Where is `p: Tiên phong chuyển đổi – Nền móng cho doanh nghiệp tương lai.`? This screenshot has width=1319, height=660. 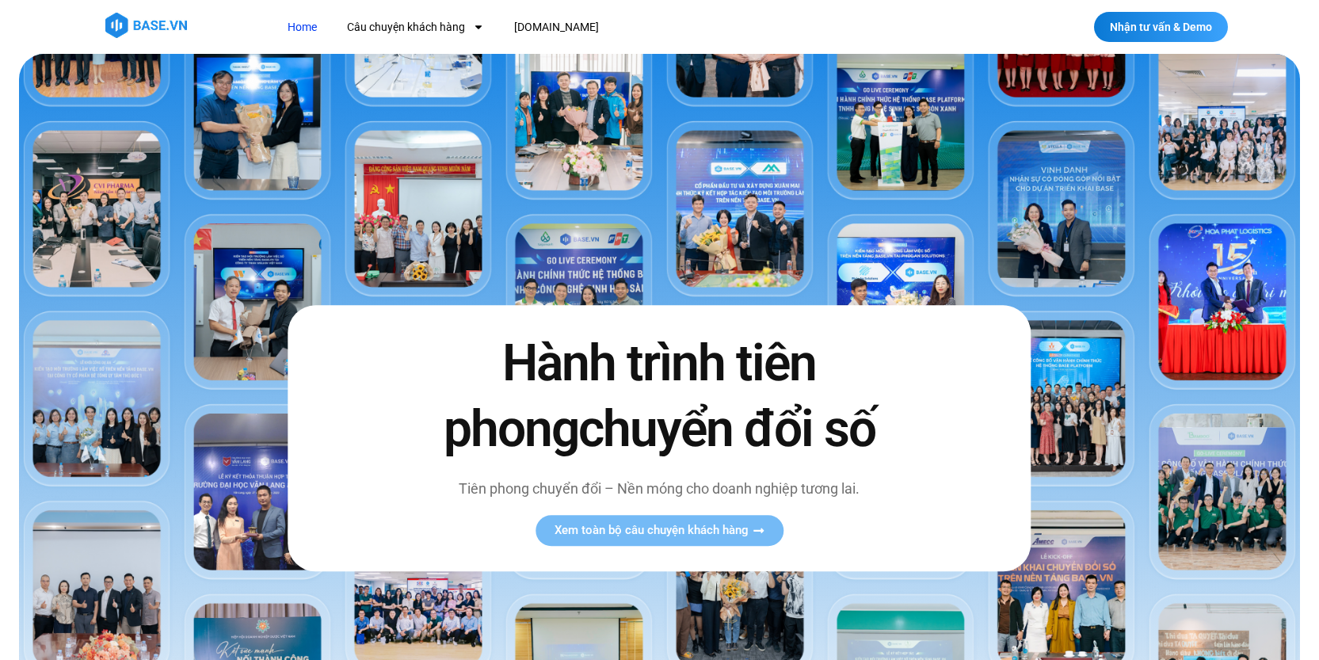 p: Tiên phong chuyển đổi – Nền móng cho doanh nghiệp tương lai. is located at coordinates (659, 489).